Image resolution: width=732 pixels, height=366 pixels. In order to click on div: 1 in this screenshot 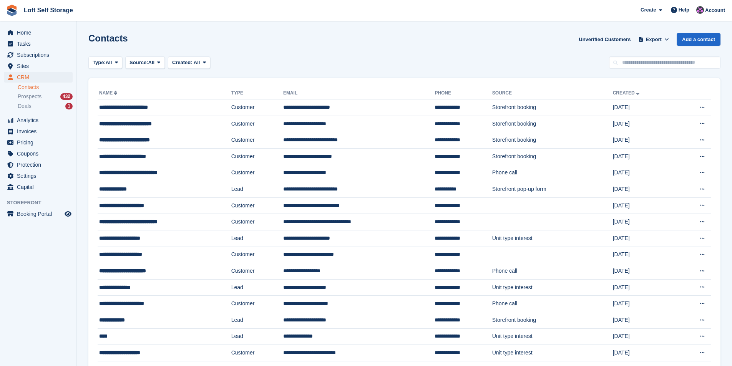, I will do `click(69, 106)`.